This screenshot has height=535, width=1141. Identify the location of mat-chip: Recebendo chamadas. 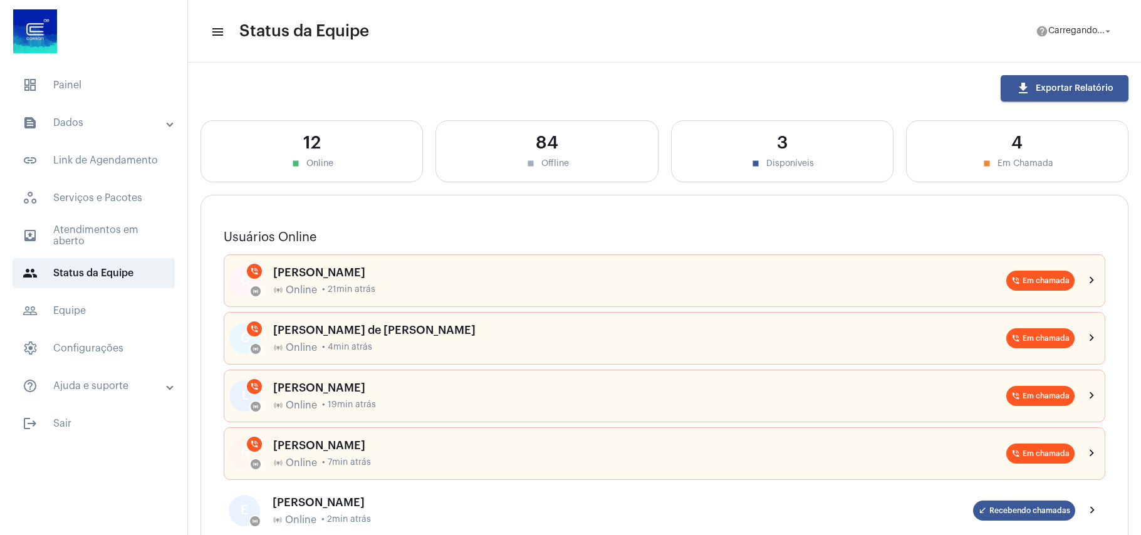
(1024, 511).